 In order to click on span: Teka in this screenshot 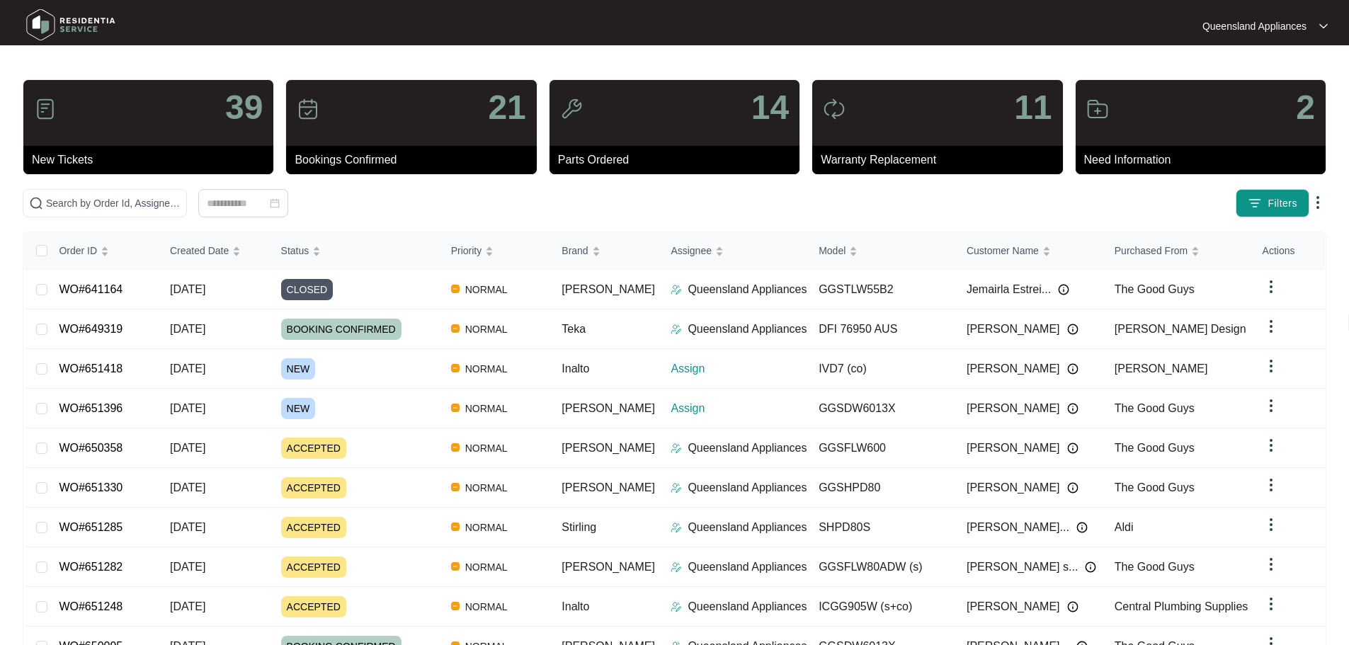, I will do `click(574, 329)`.